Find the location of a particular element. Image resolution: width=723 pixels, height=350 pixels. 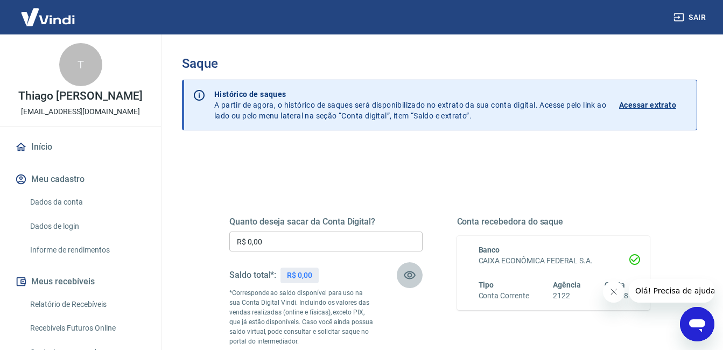

p: *Corresponde ao saldo disponível para uso na sua Conta Digital Vindi. Incluindo os valores das ve... is located at coordinates (302, 317).